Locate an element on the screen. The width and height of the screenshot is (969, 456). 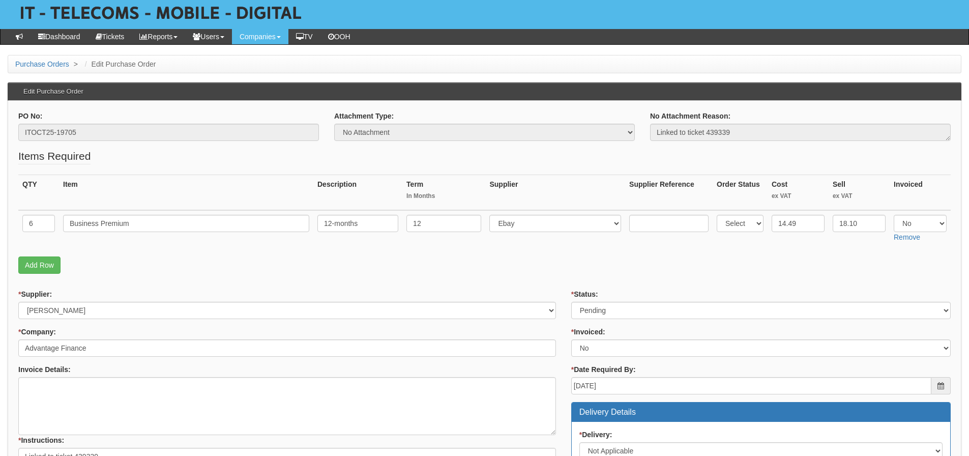
label: Status: is located at coordinates (585, 294).